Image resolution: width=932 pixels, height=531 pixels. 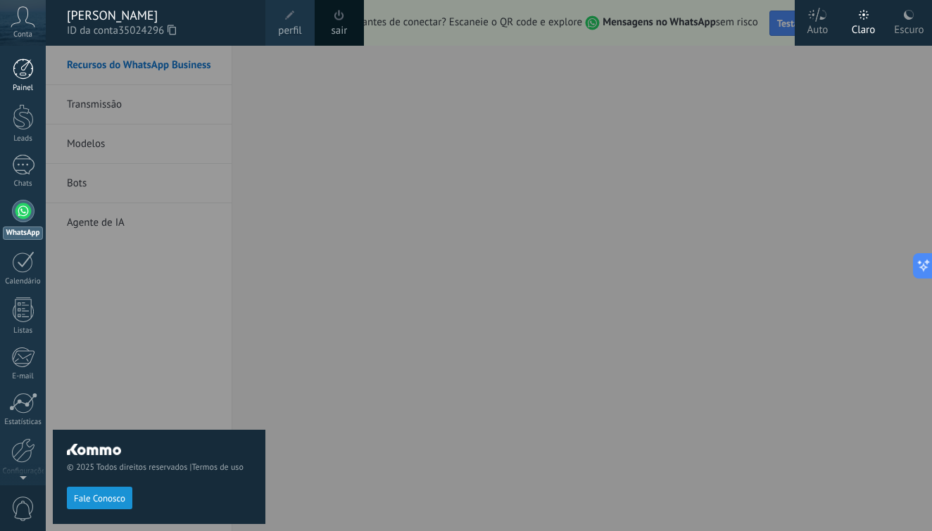 I want to click on div: WhatsApp, so click(x=23, y=233).